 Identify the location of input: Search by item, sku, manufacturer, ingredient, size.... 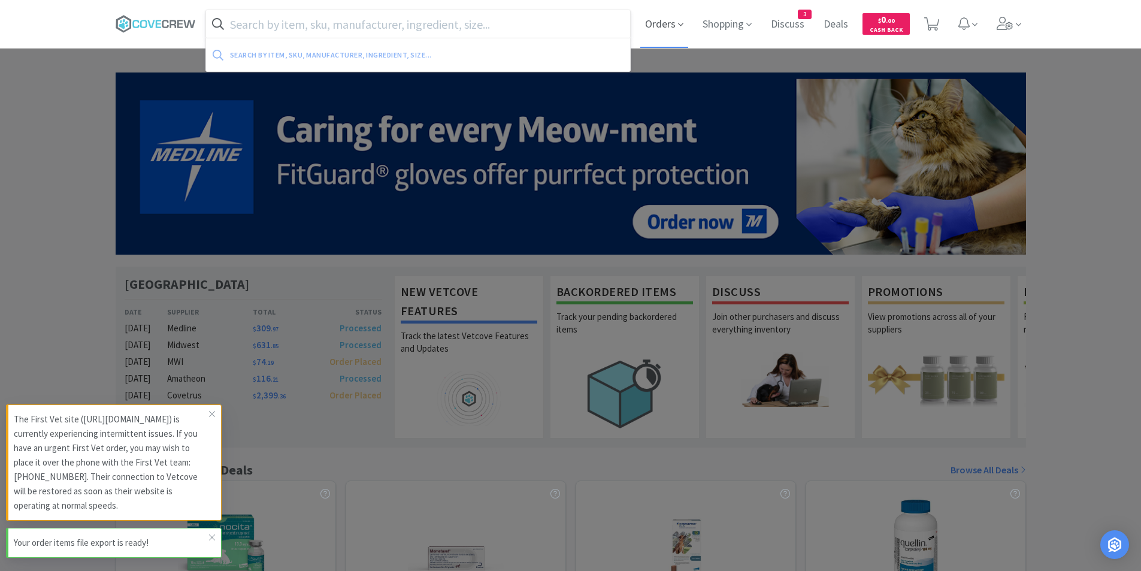
(418, 24).